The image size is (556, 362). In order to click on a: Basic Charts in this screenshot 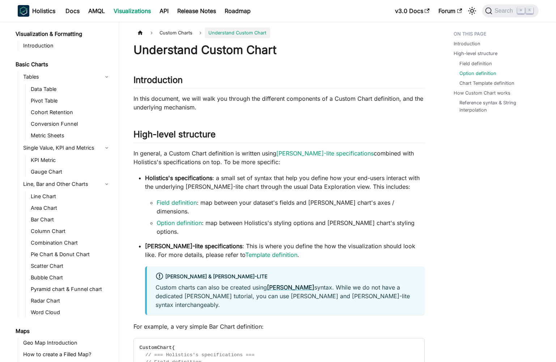, I will do `click(63, 64)`.